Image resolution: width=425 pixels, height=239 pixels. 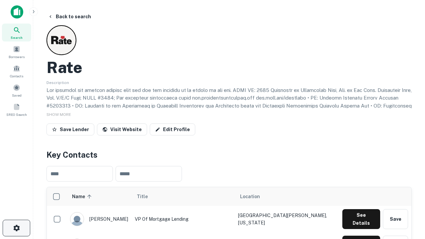 What do you see at coordinates (17, 33) in the screenshot?
I see `div: Search` at bounding box center [17, 33].